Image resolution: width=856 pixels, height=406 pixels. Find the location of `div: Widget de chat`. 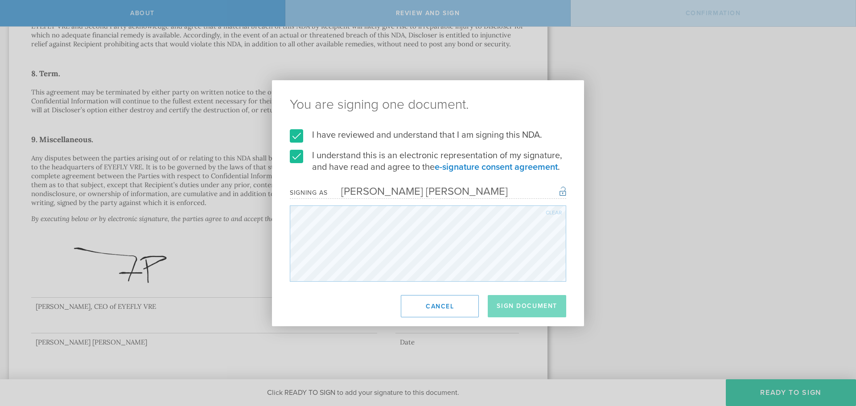

div: Widget de chat is located at coordinates (833, 358).